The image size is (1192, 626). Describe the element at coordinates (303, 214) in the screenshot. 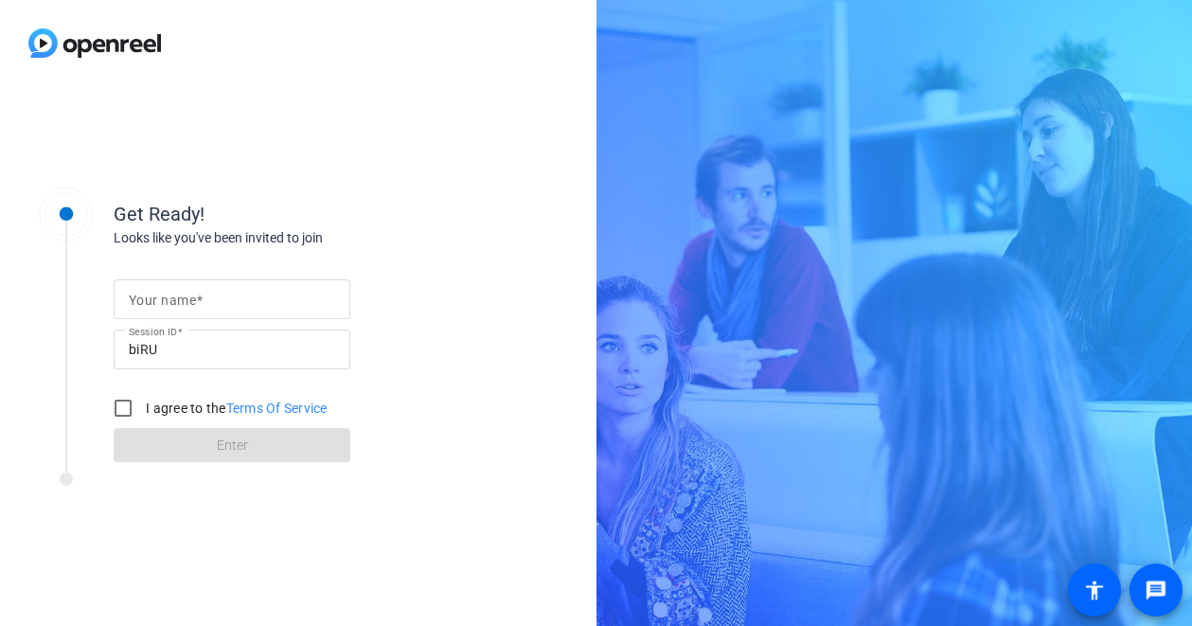

I see `div: Get Ready!` at that location.